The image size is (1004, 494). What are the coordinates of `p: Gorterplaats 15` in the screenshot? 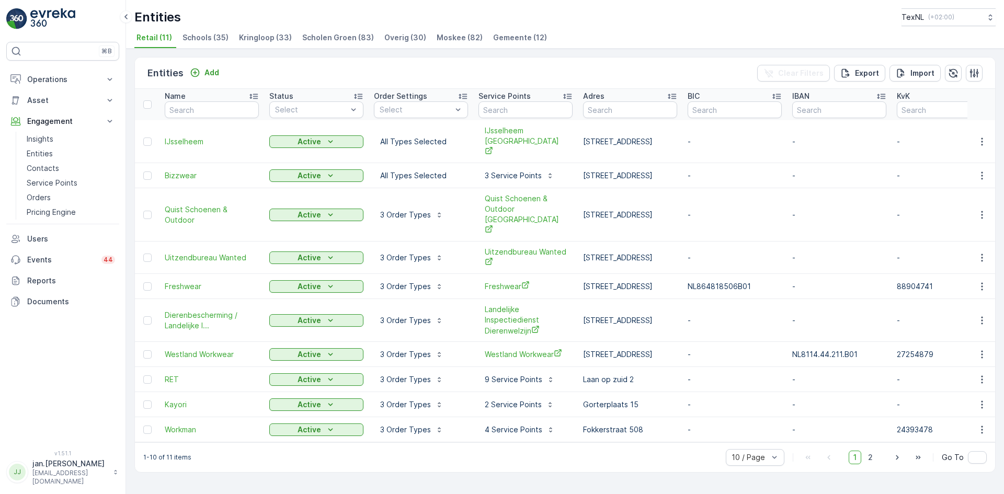 It's located at (630, 405).